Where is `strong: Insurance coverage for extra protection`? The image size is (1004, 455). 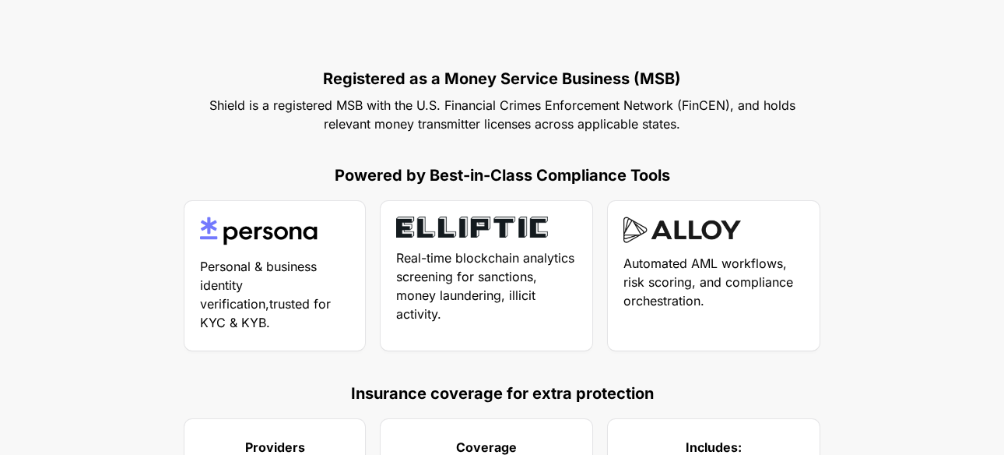 strong: Insurance coverage for extra protection is located at coordinates (502, 393).